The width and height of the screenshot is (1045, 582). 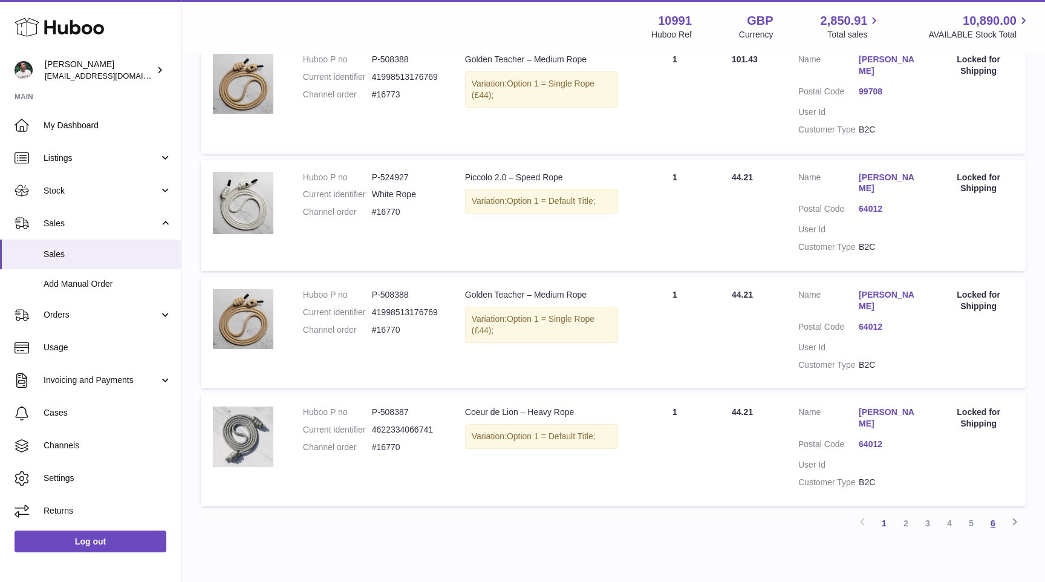 I want to click on img: RopeExports-2.jpg, so click(x=243, y=437).